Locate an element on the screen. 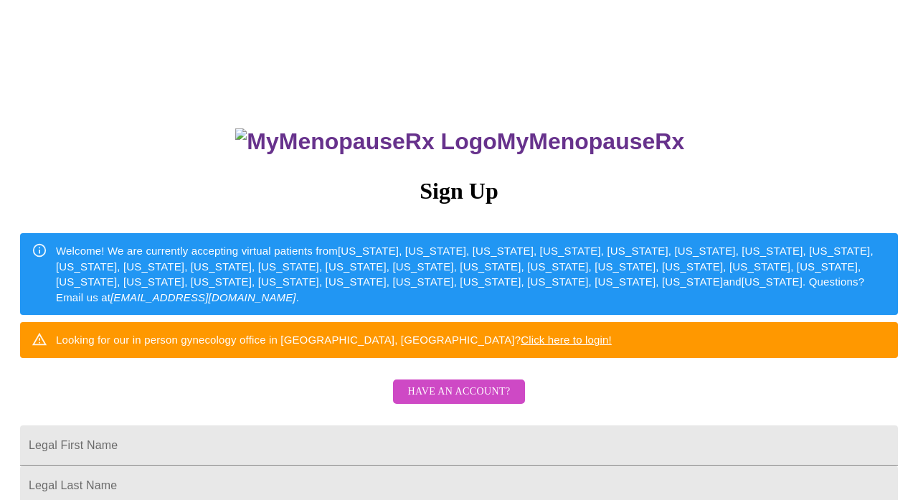 The width and height of the screenshot is (918, 500). h3: Sign Up is located at coordinates (459, 191).